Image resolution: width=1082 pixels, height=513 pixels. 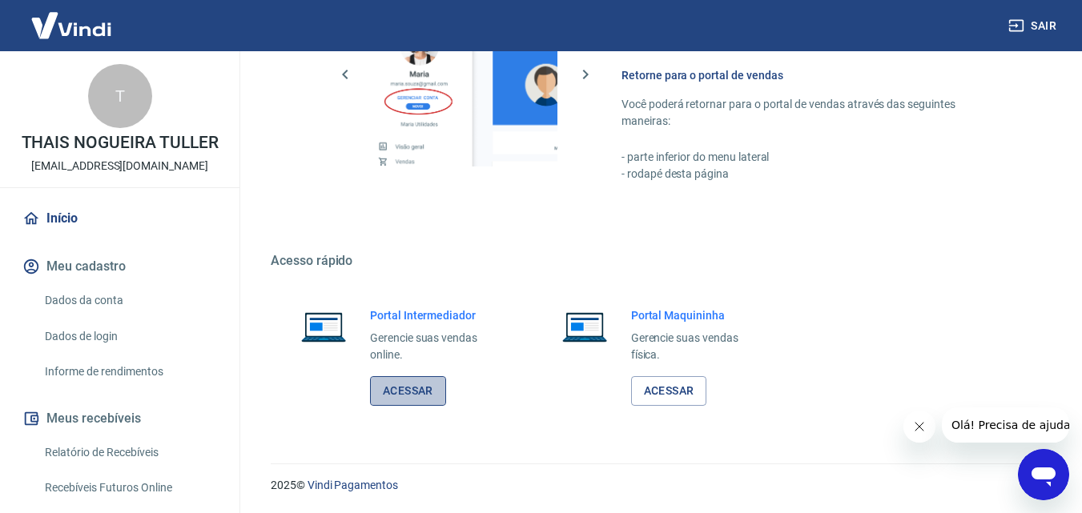 I want to click on span: Olá! Precisa de ajuda?, so click(x=72, y=18).